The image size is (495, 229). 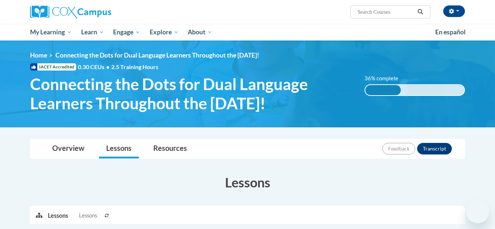 What do you see at coordinates (420, 12) in the screenshot?
I see `button: Search` at bounding box center [420, 12].